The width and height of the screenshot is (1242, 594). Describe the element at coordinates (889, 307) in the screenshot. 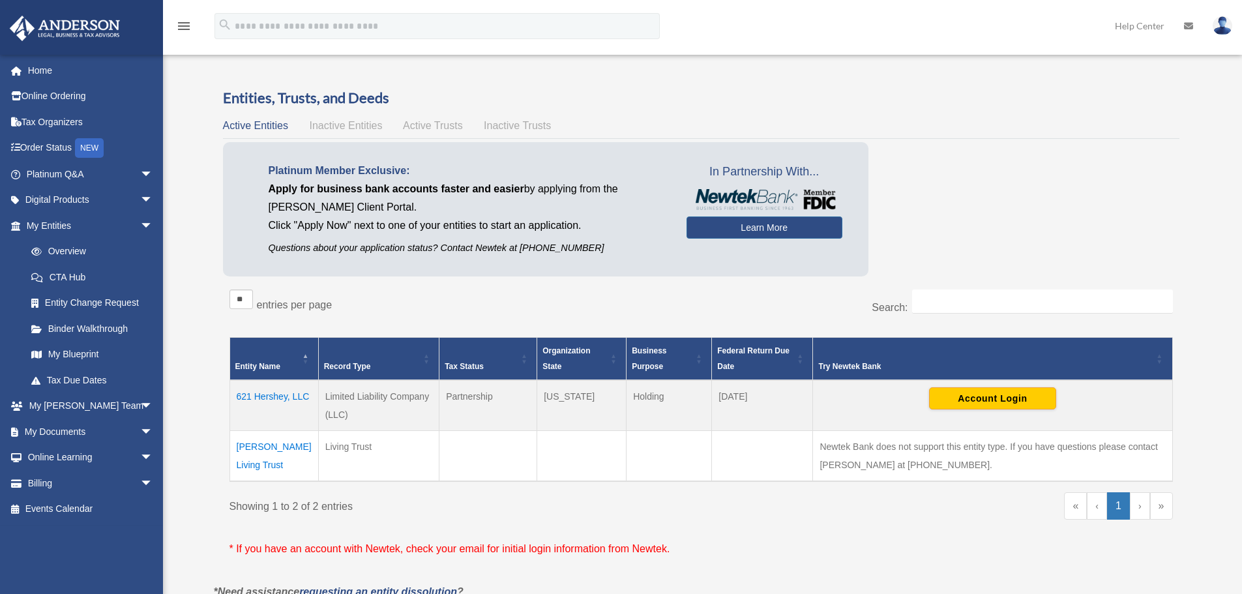

I see `label: Search:` at that location.